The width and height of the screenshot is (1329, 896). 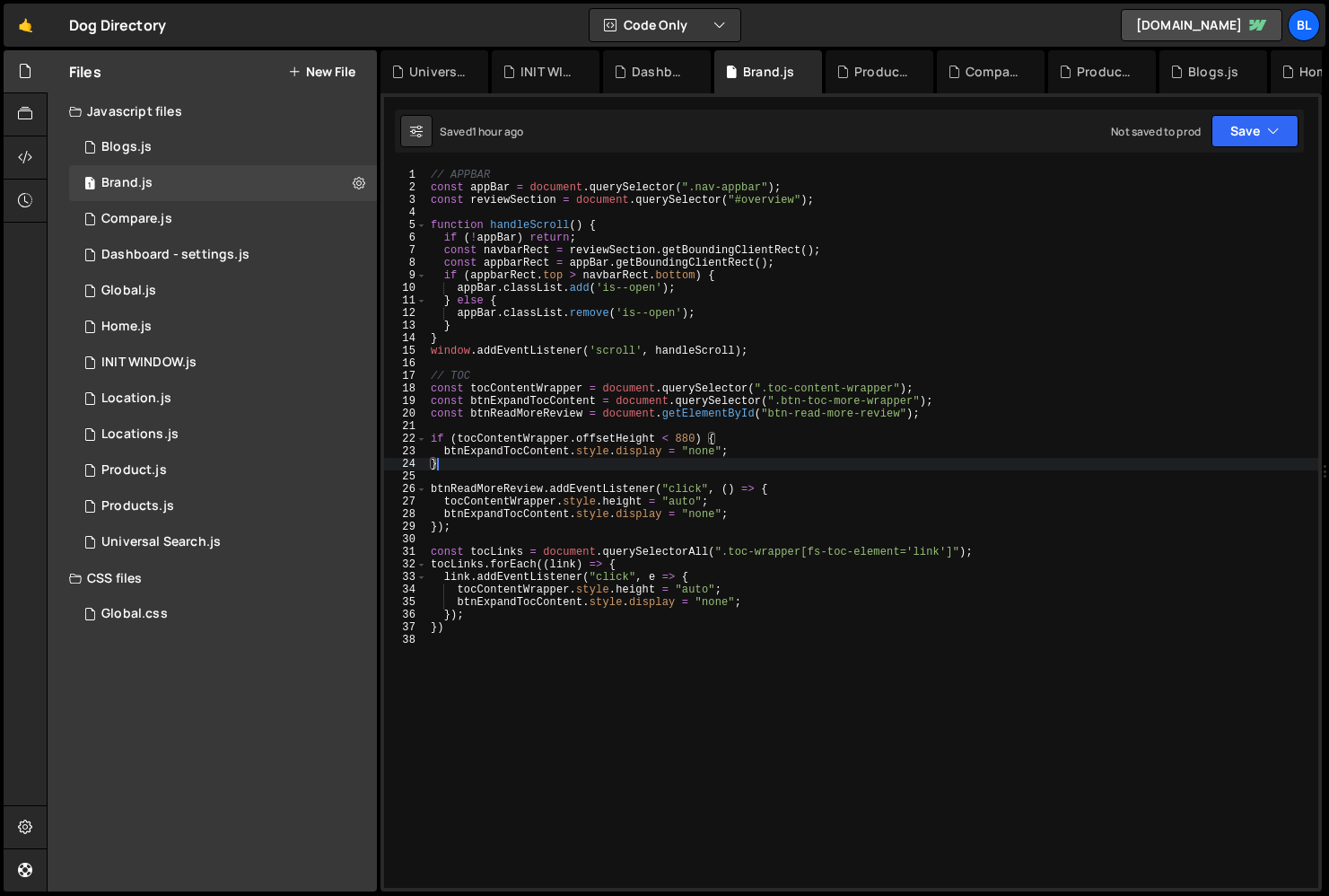 I want to click on div: 23, so click(x=405, y=451).